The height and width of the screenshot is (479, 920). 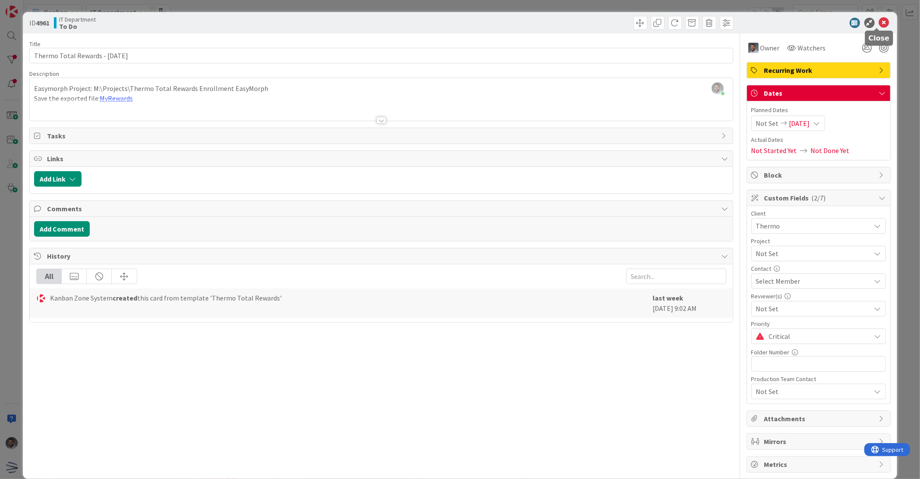 I want to click on span: Description, so click(x=44, y=74).